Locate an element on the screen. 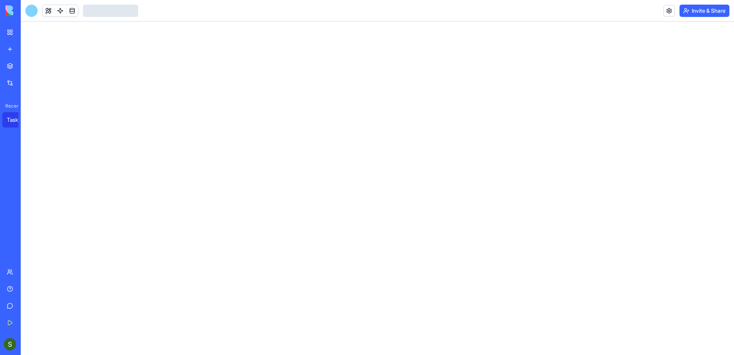  a: Task Manager is located at coordinates (18, 120).